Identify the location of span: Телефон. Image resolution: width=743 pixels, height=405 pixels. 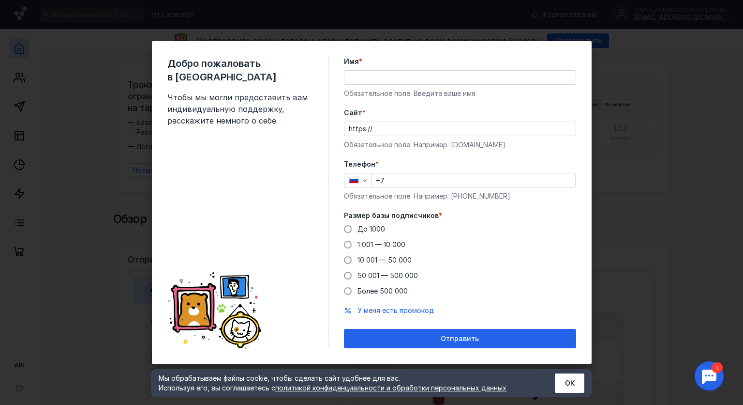
(360, 164).